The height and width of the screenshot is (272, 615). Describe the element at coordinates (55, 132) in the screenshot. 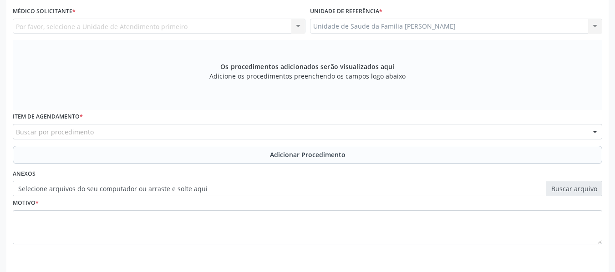

I see `span: Buscar por procedimento` at that location.